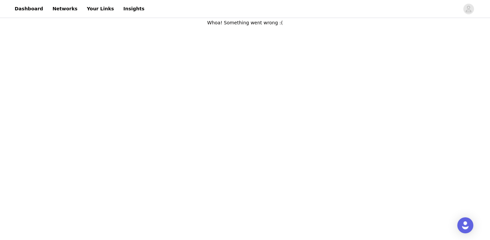 The width and height of the screenshot is (490, 240). What do you see at coordinates (29, 9) in the screenshot?
I see `a: Dashboard` at bounding box center [29, 9].